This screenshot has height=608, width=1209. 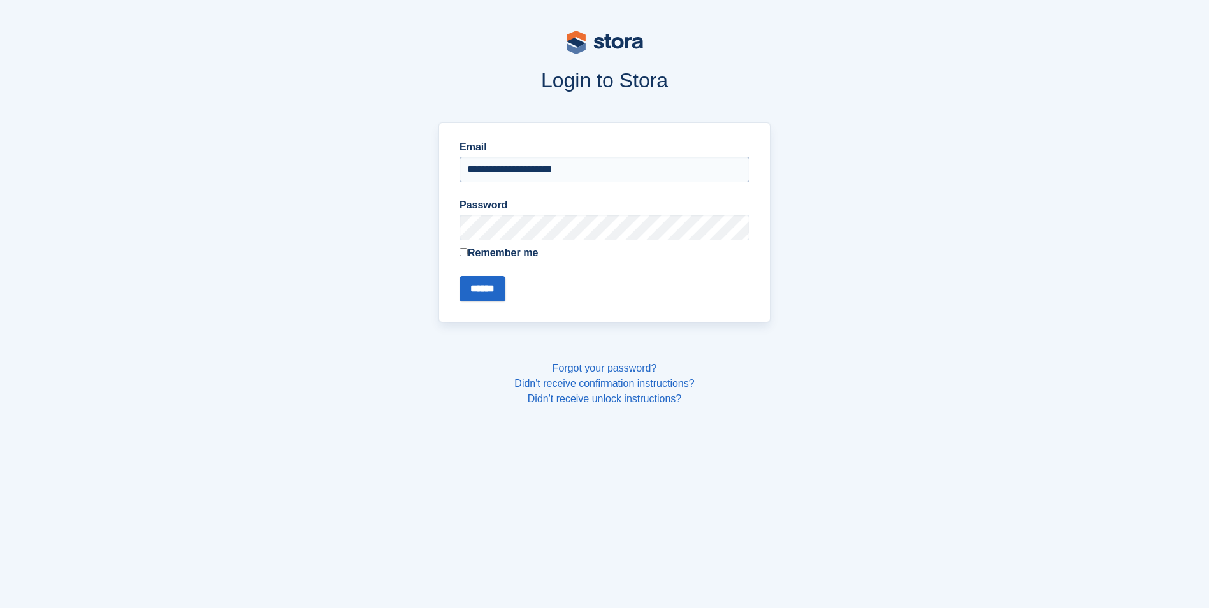 I want to click on a: Didn't receive unlock instructions?, so click(x=604, y=398).